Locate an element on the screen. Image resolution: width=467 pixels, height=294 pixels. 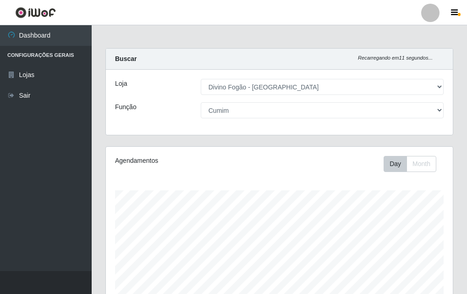
button: Month is located at coordinates (421, 164).